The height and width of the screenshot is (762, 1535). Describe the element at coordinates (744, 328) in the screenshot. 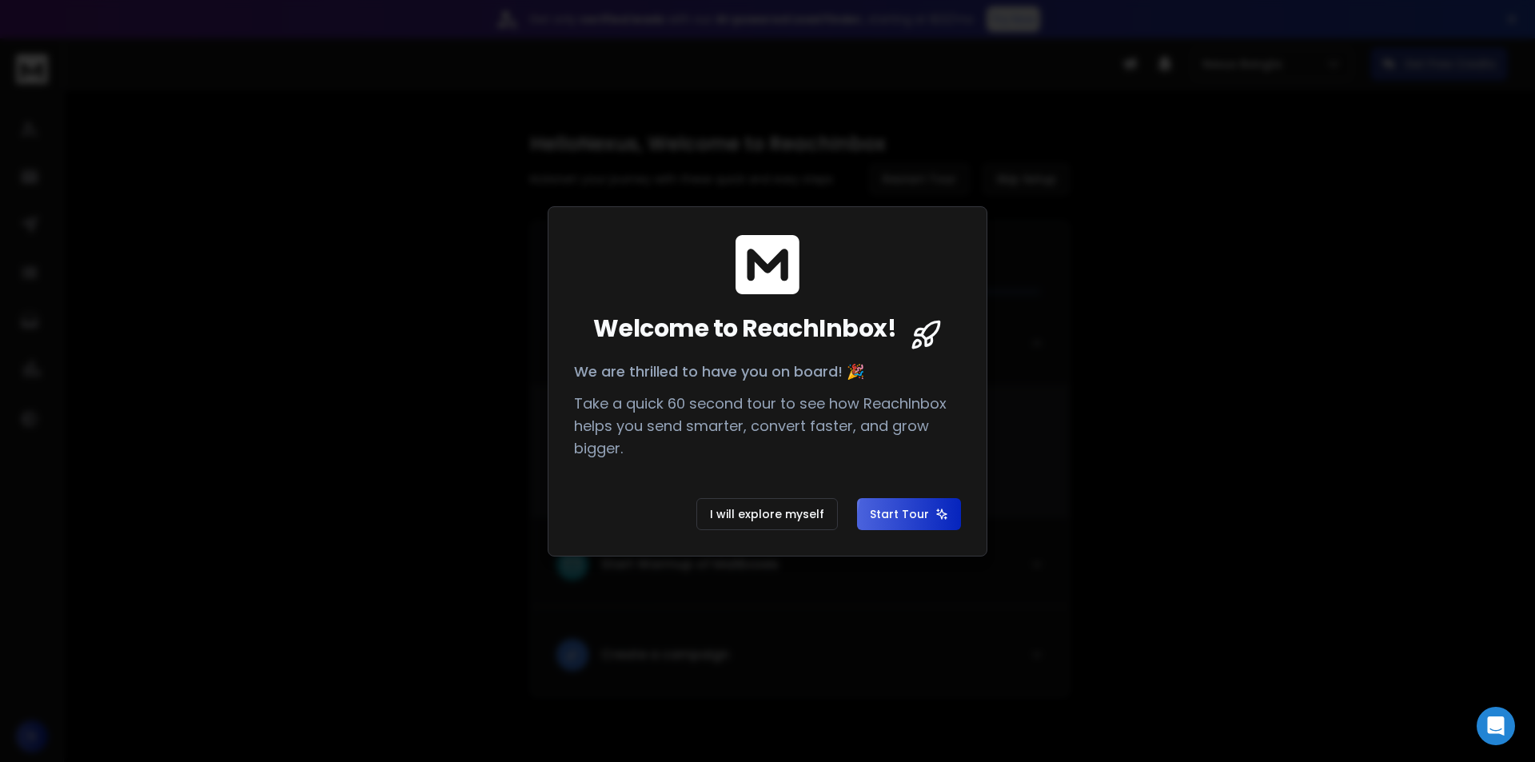

I see `span: Welcome to ReachInbox!` at that location.